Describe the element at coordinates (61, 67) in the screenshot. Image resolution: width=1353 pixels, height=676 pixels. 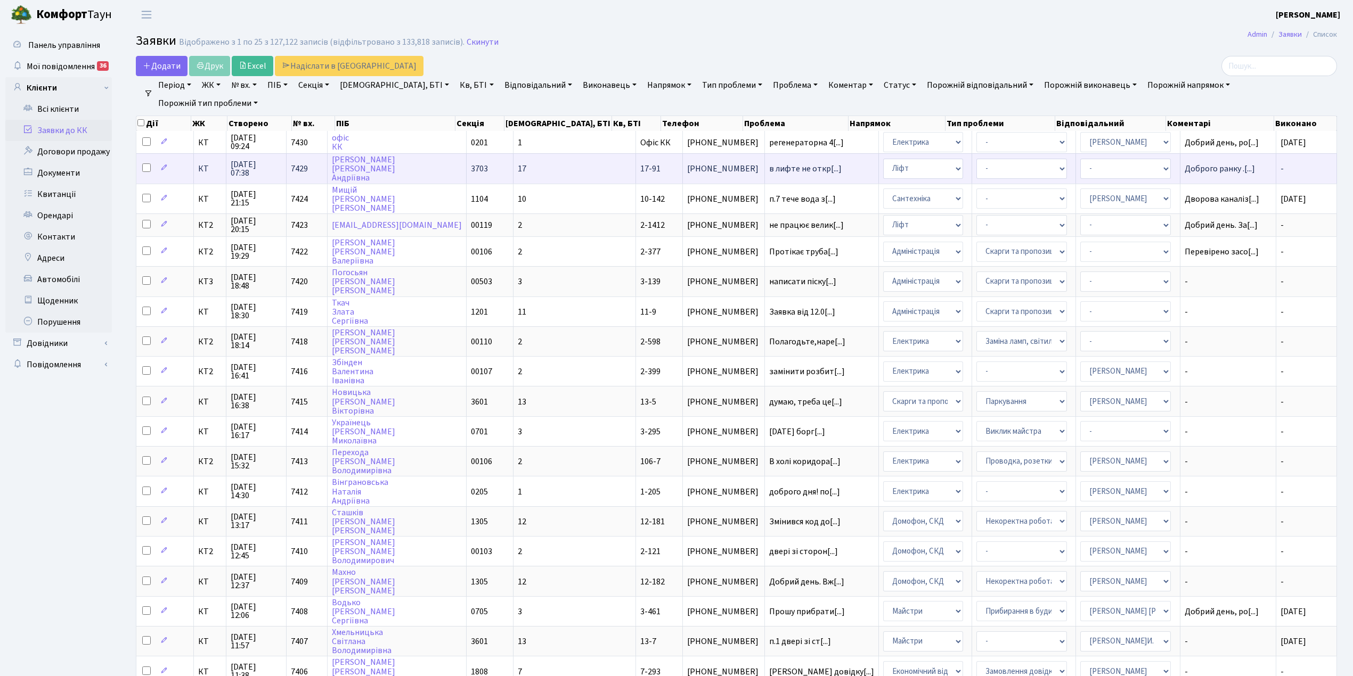
I see `span: Мої повідомлення` at that location.